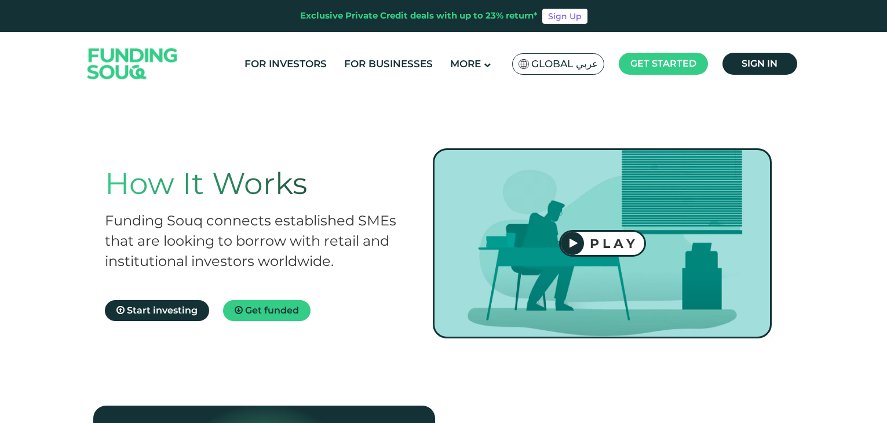  I want to click on a: Start investing, so click(157, 310).